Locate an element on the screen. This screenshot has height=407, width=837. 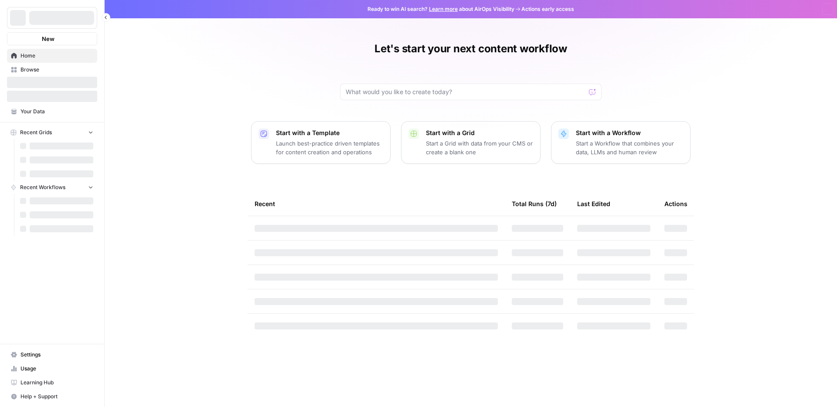
p: Start with a Workflow is located at coordinates (630, 133).